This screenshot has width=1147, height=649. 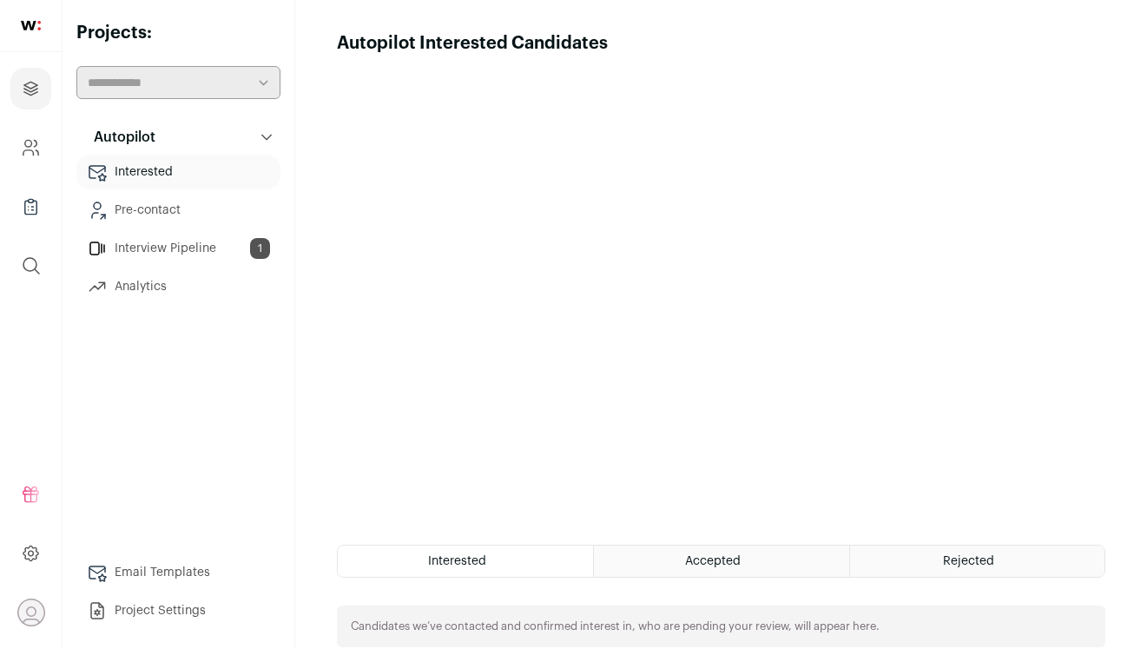 What do you see at coordinates (968, 561) in the screenshot?
I see `span: Rejected` at bounding box center [968, 561].